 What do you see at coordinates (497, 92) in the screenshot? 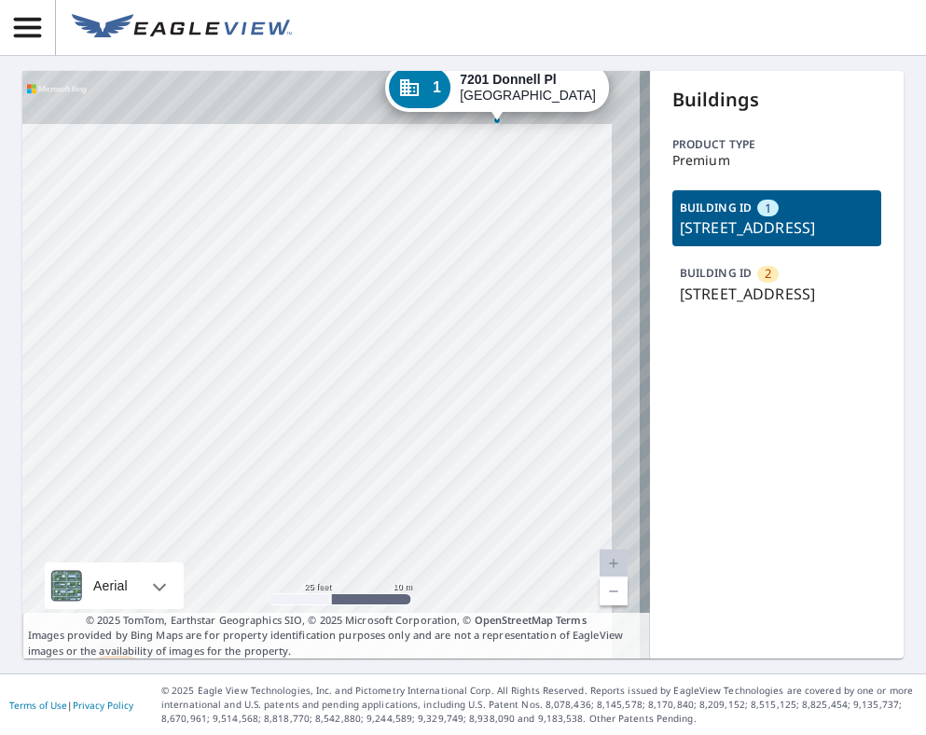
I see `div: Dropped pin, building 1, Commercial property, 7201 Donnell Pl District Heights, MD 20747` at bounding box center [497, 92].